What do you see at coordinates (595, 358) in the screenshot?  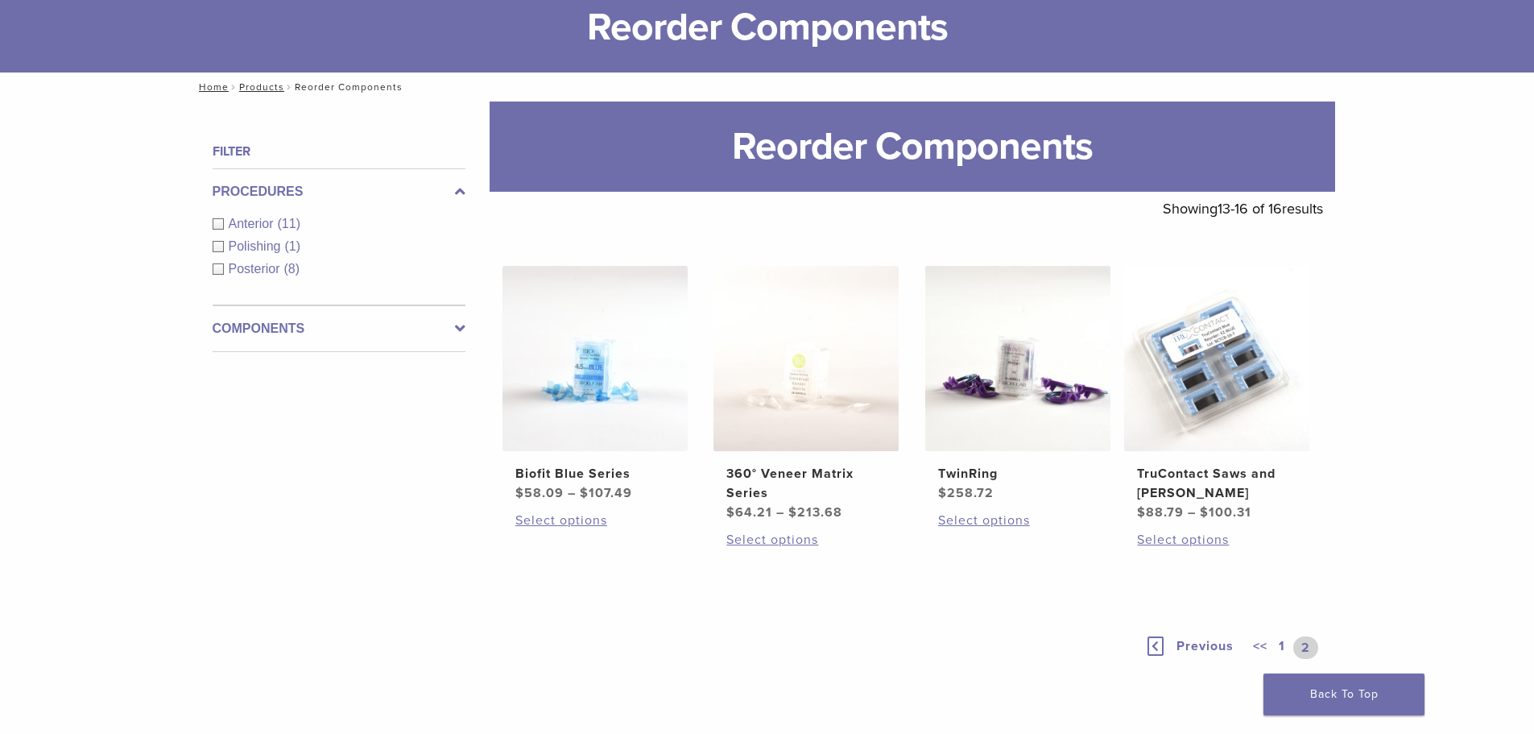 I see `img: Biofit Blue Series` at bounding box center [595, 358].